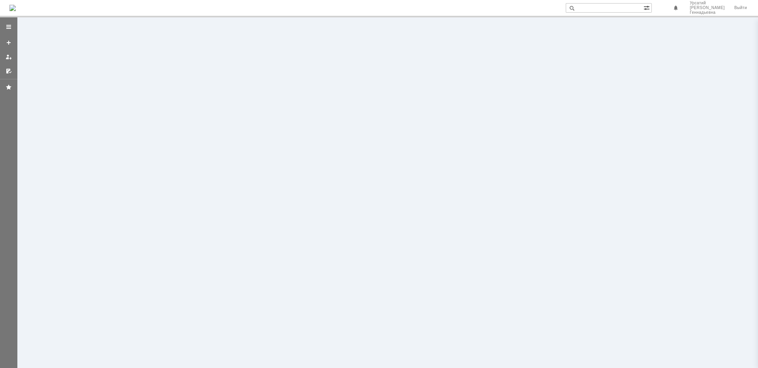 The image size is (758, 368). What do you see at coordinates (647, 7) in the screenshot?
I see `span: Расширенный поиск` at bounding box center [647, 7].